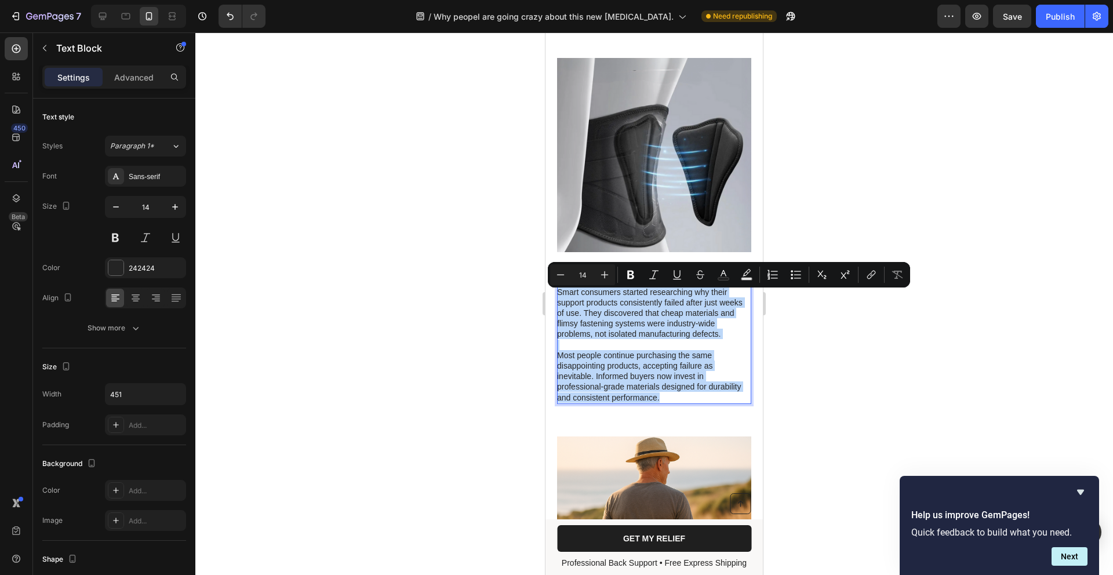 Image resolution: width=1113 pixels, height=575 pixels. I want to click on p: Advanced, so click(134, 77).